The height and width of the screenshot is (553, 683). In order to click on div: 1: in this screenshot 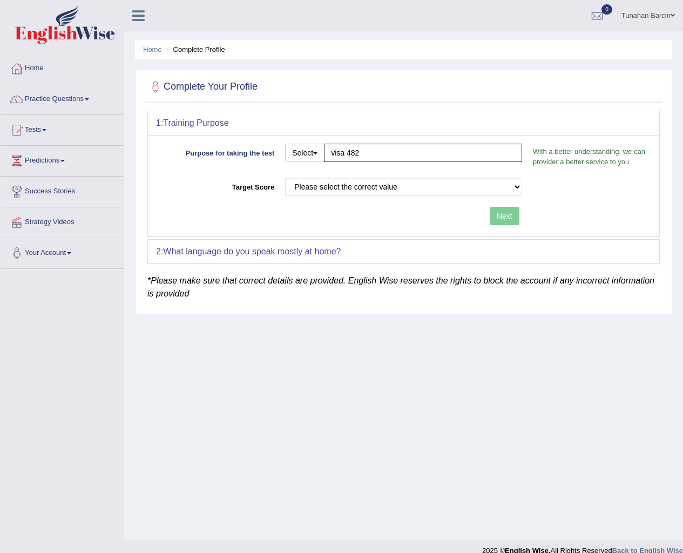, I will do `click(403, 123)`.